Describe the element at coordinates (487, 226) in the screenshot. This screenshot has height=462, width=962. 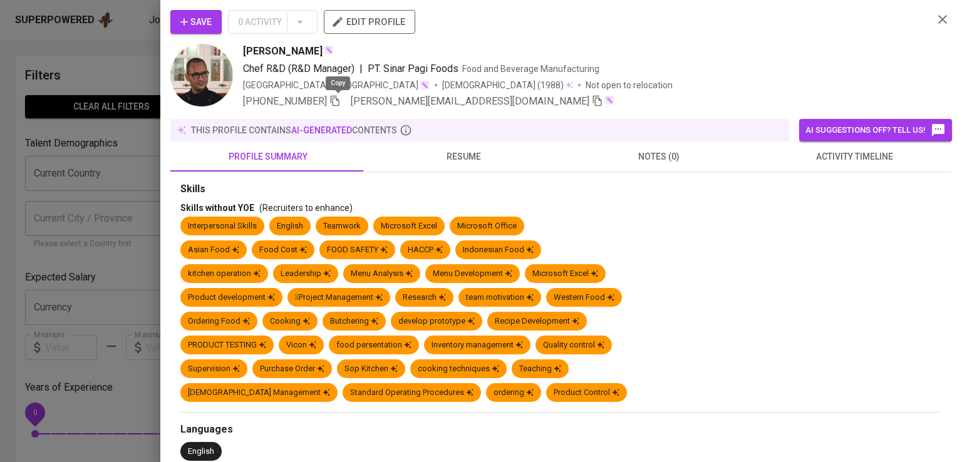
I see `div: Microsoft Office` at that location.